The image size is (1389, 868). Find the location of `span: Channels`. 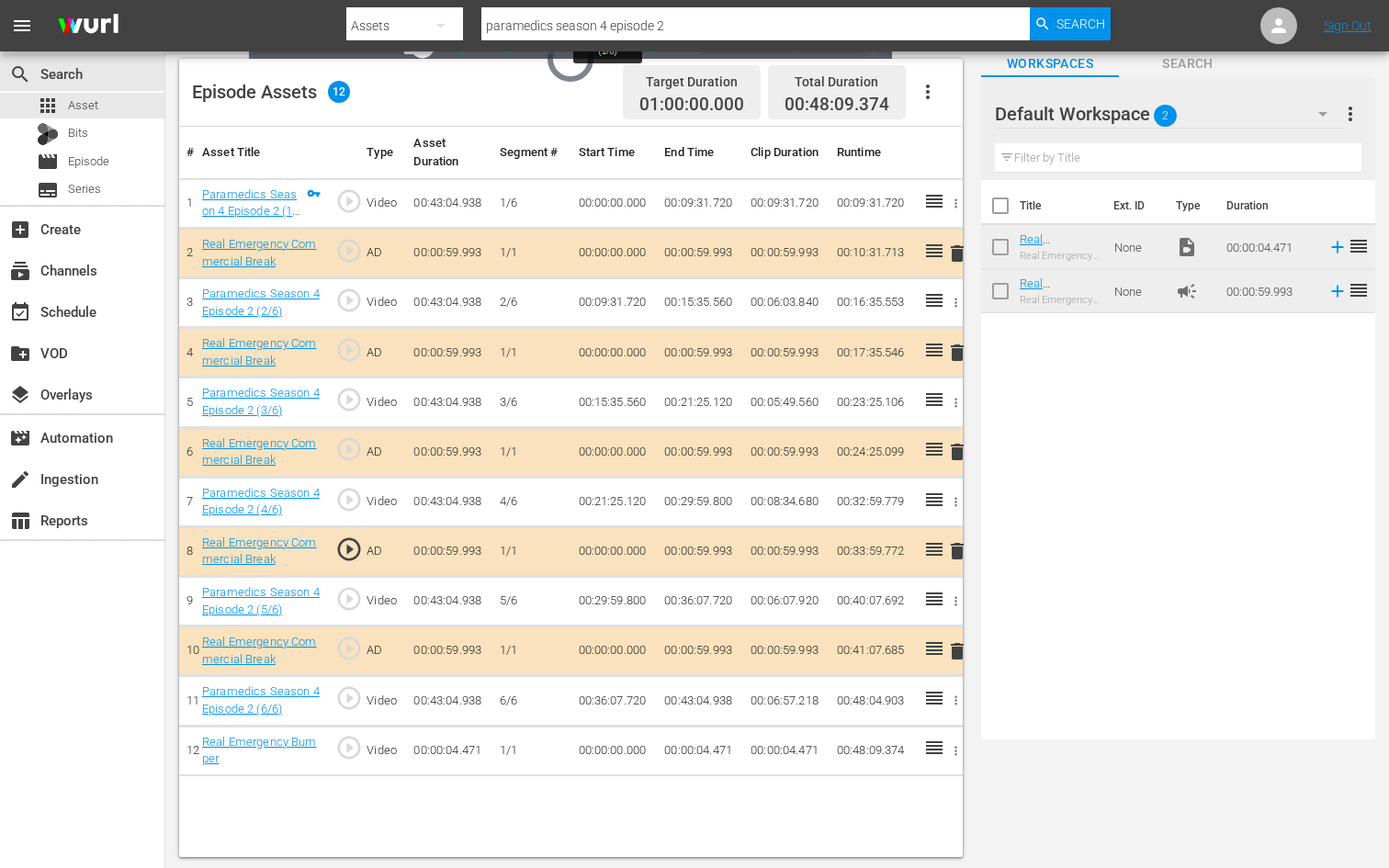

span: Channels is located at coordinates (20, 271).